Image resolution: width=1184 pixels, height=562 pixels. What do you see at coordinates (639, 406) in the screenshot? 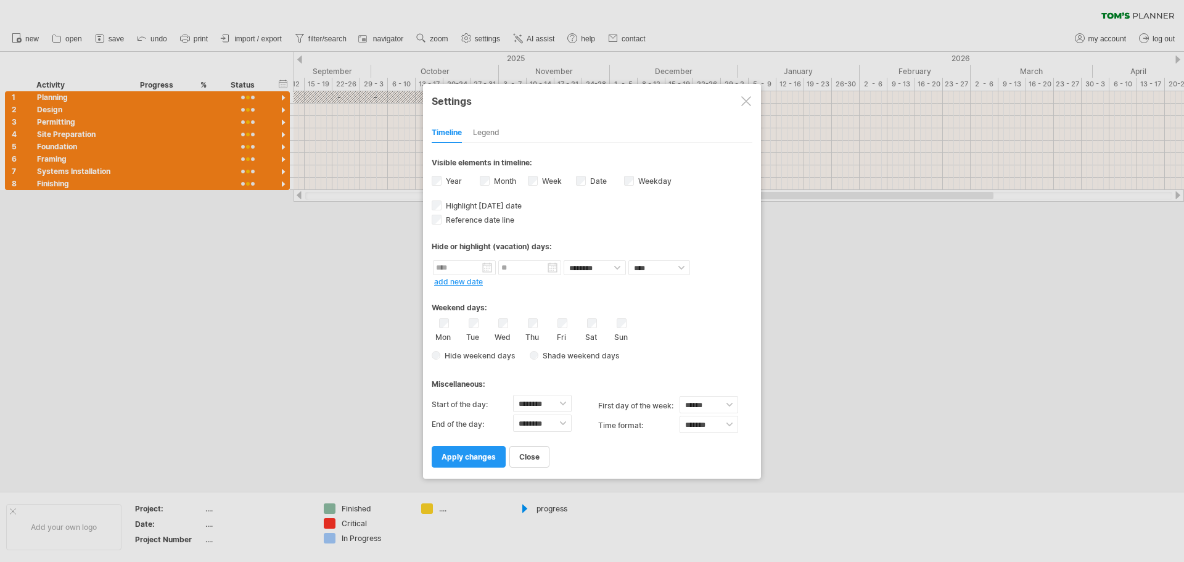
I see `label: first day of the week:` at bounding box center [639, 406].